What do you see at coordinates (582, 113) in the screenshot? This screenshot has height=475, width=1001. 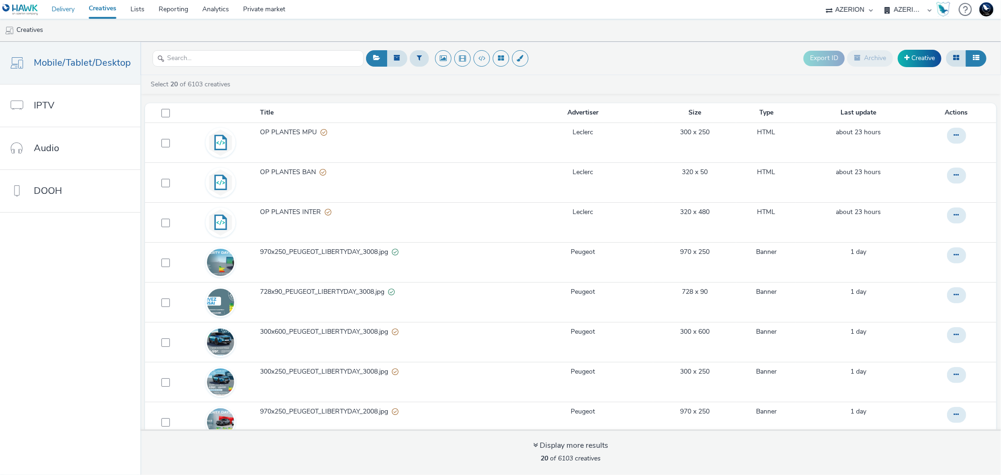 I see `th: Advertiser` at bounding box center [582, 113].